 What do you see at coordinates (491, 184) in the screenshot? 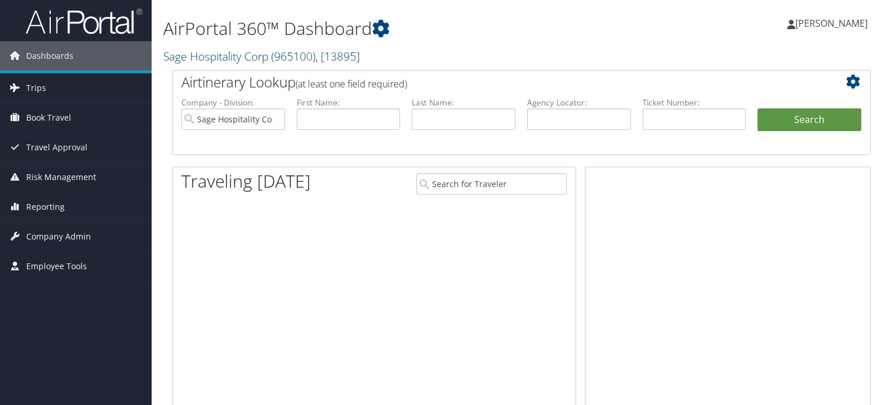
I see `input: Search for Traveler` at bounding box center [491, 184].